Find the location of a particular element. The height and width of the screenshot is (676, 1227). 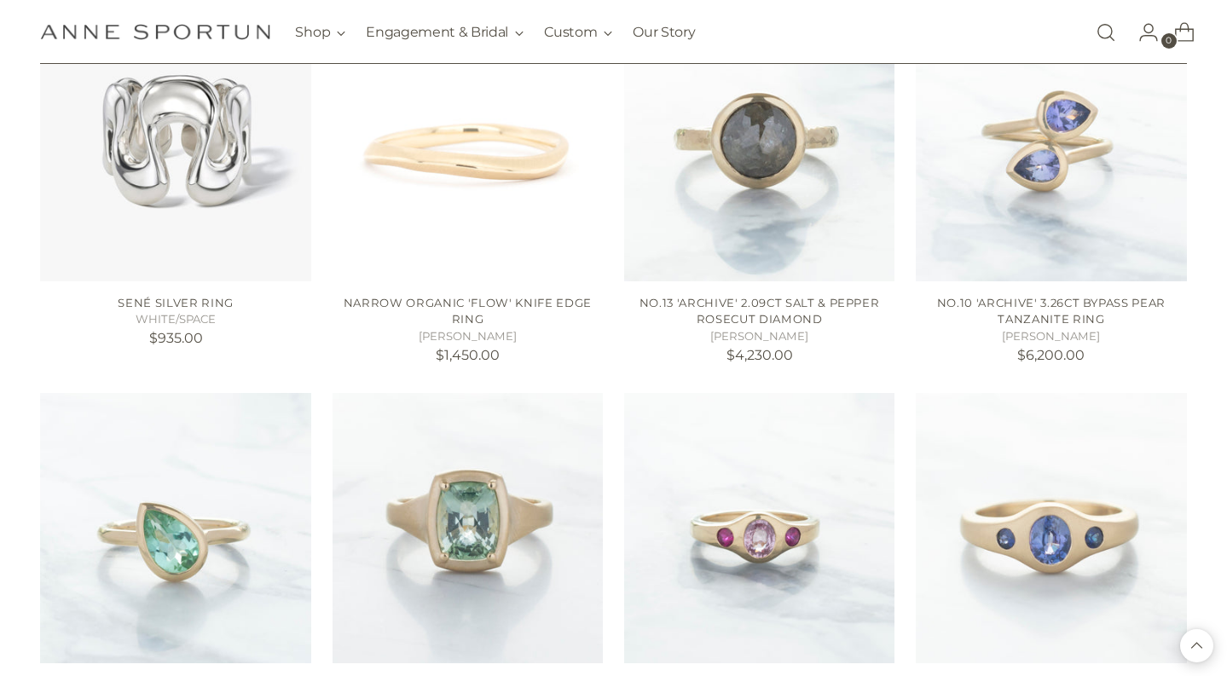

h5: WHITE/SPACE is located at coordinates (175, 320).